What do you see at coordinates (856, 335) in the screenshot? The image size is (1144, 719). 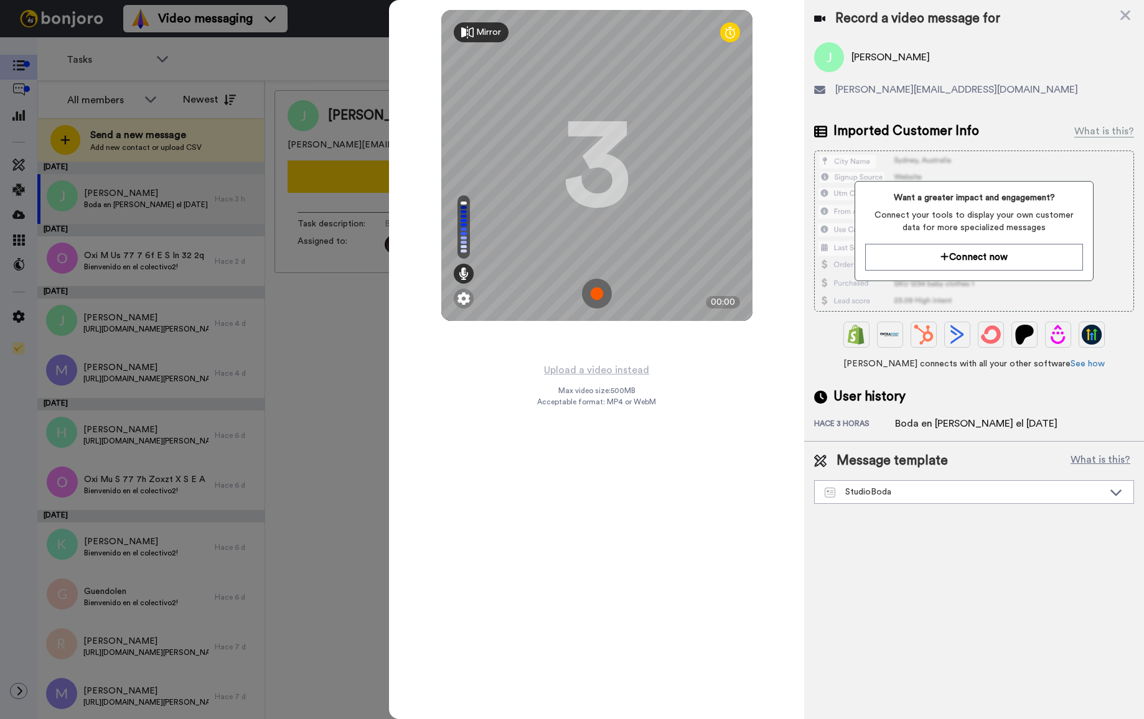 I see `img: Shopify` at bounding box center [856, 335].